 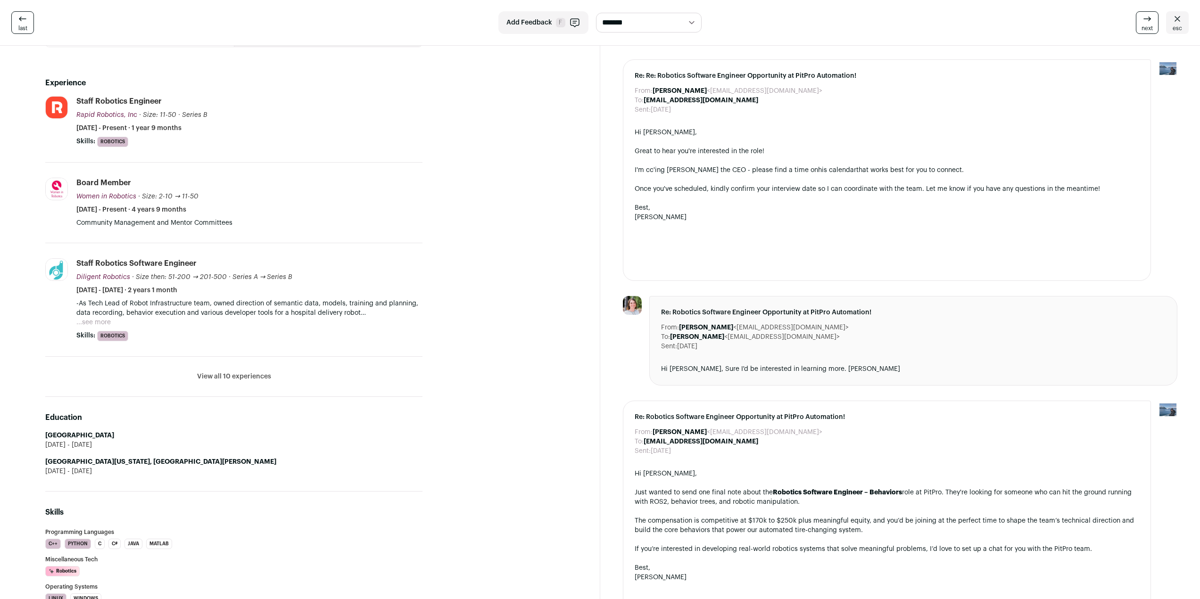 What do you see at coordinates (106, 197) in the screenshot?
I see `span: Women in Robotics` at bounding box center [106, 197].